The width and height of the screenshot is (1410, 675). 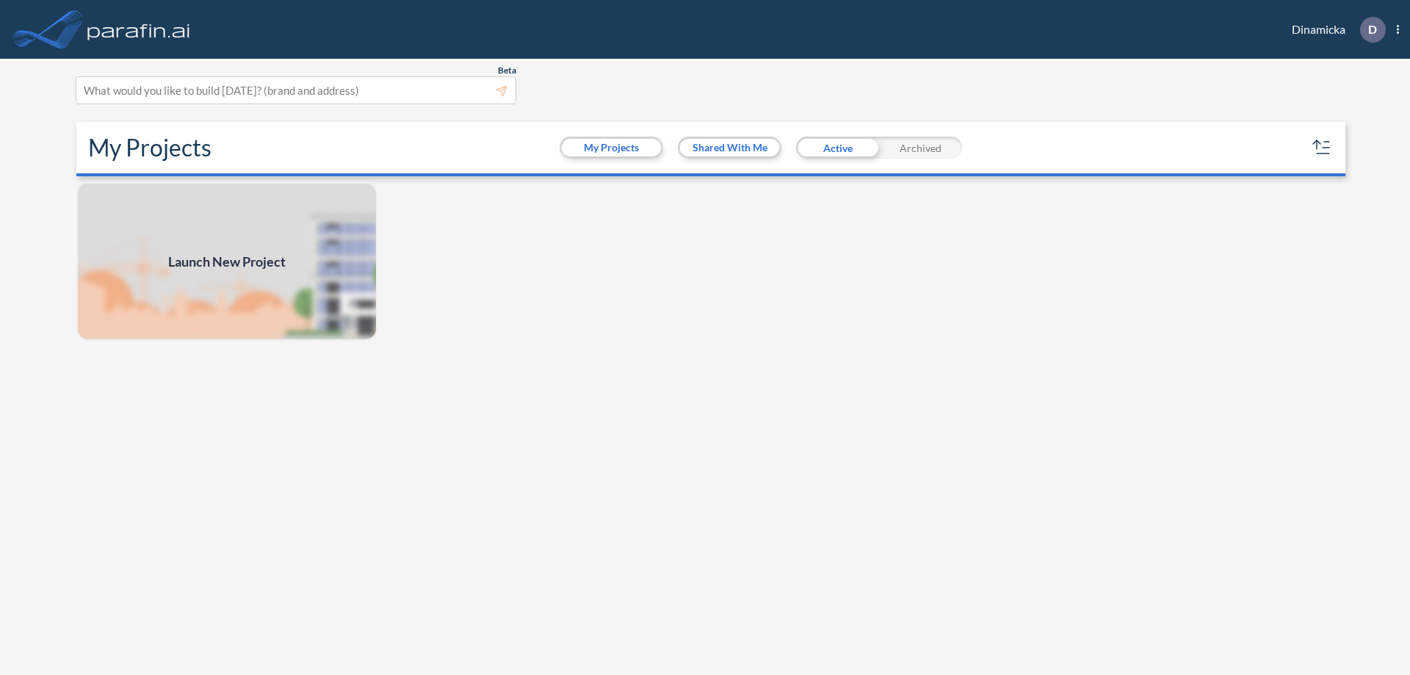 What do you see at coordinates (729, 148) in the screenshot?
I see `button: Shared With Me` at bounding box center [729, 148].